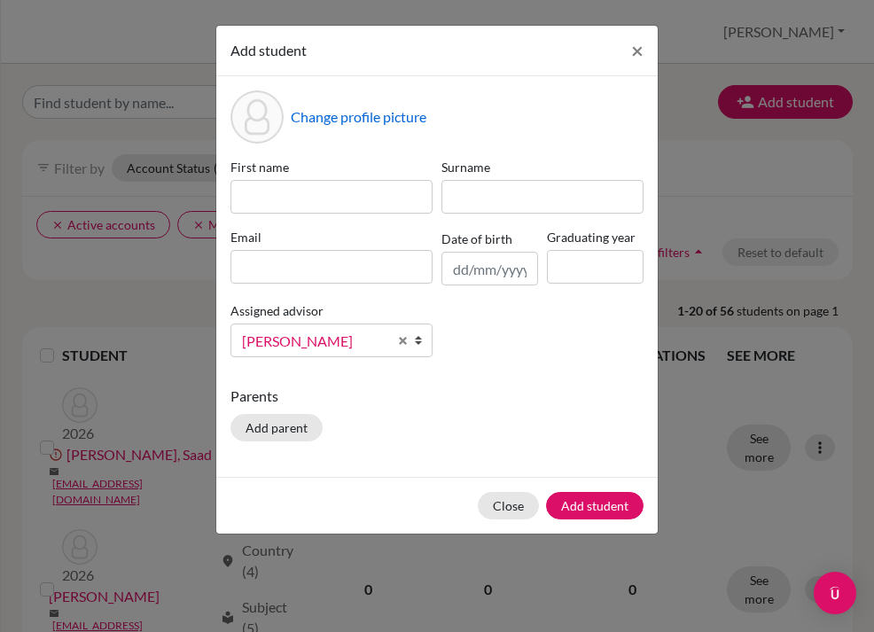  Describe the element at coordinates (542, 167) in the screenshot. I see `label: Surname` at that location.